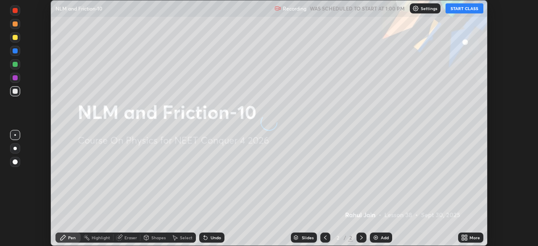  Describe the element at coordinates (464, 8) in the screenshot. I see `button: START CLASS` at that location.